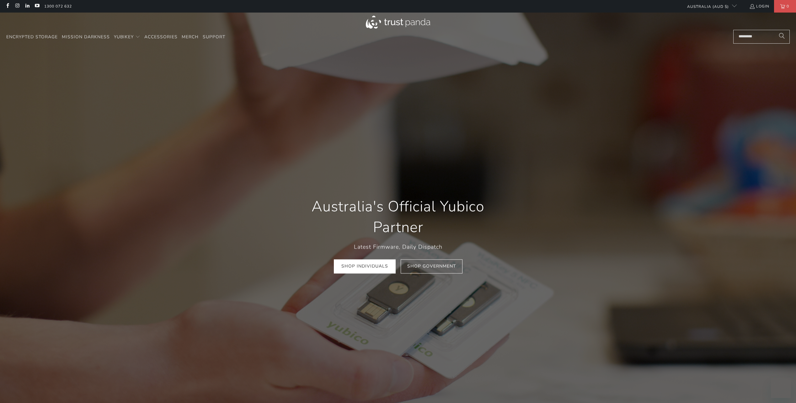 This screenshot has height=403, width=796. I want to click on a: Trust Panda Australia on Facebook, so click(7, 6).